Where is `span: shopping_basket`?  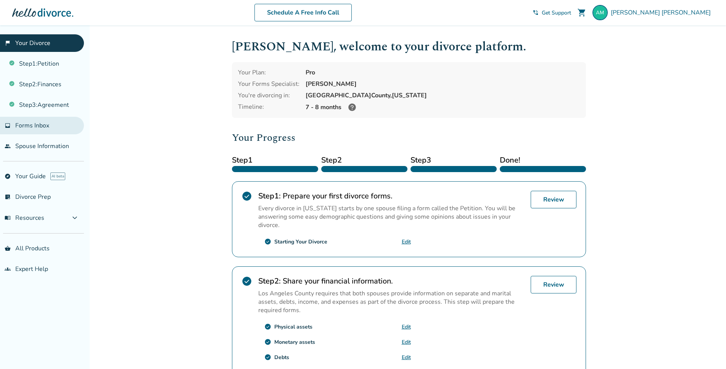 span: shopping_basket is located at coordinates (8, 248).